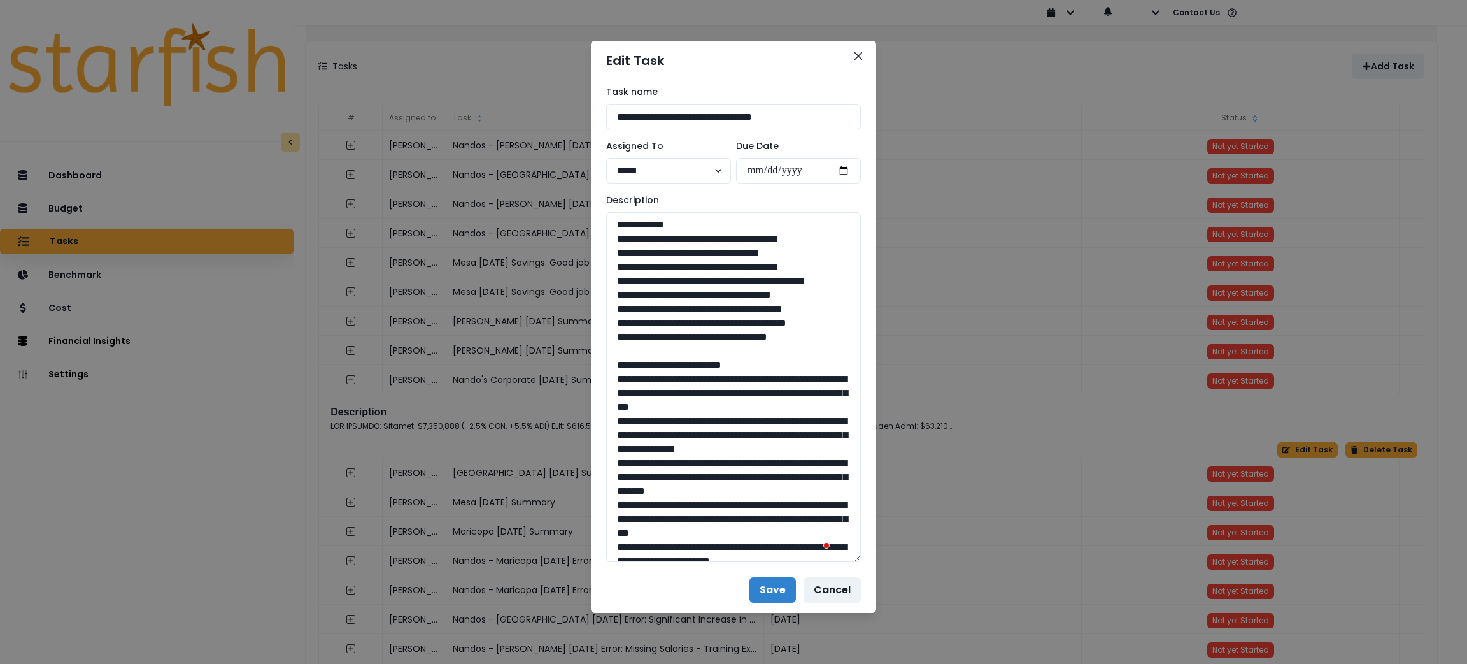 The image size is (1467, 664). Describe the element at coordinates (832, 590) in the screenshot. I see `button: Cancel` at that location.